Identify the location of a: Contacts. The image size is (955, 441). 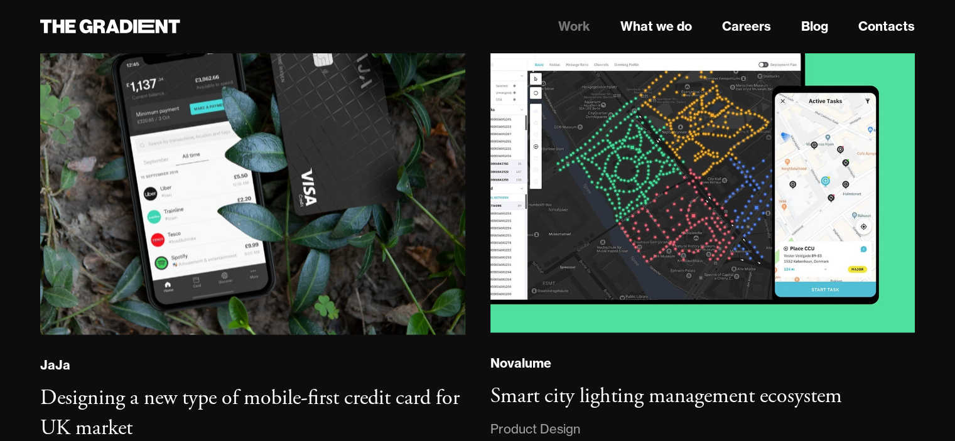
(886, 26).